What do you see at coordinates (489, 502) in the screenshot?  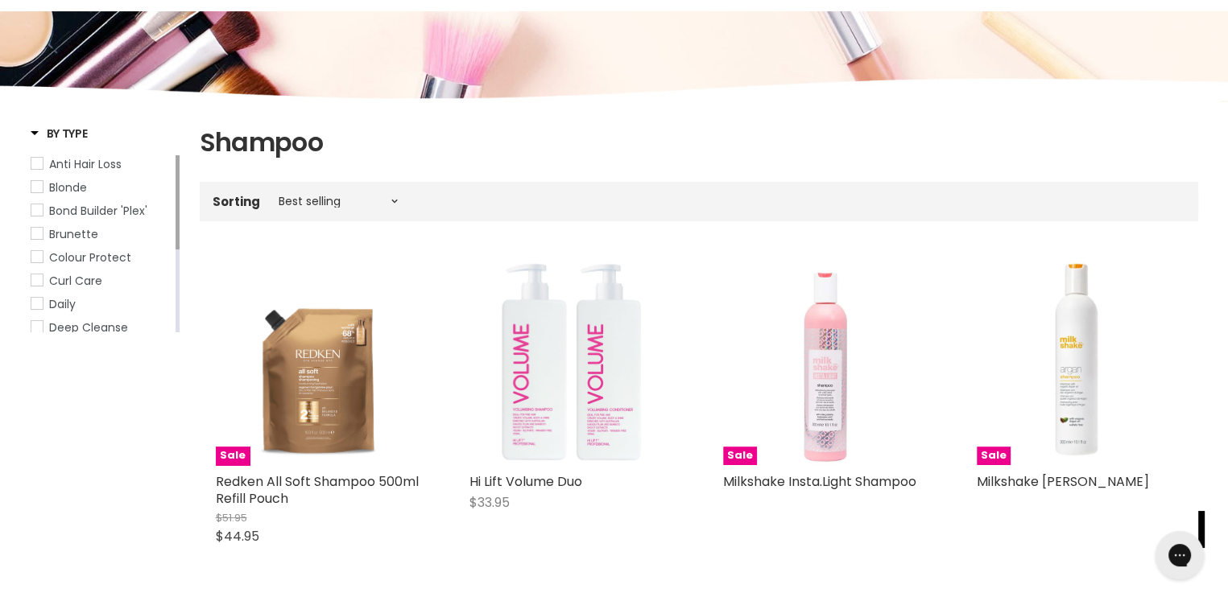 I see `span: $33.95` at bounding box center [489, 502].